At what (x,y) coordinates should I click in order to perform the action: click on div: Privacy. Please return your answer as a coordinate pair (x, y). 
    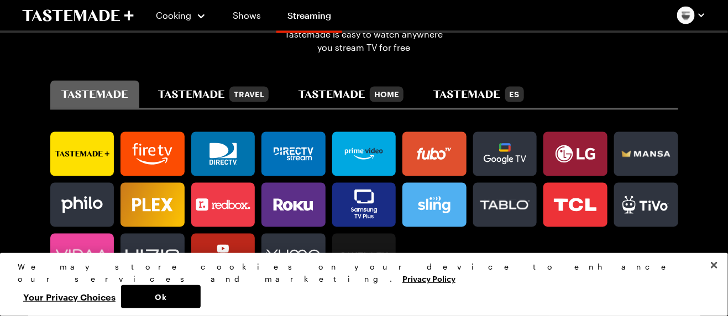
    Looking at the image, I should click on (359, 284).